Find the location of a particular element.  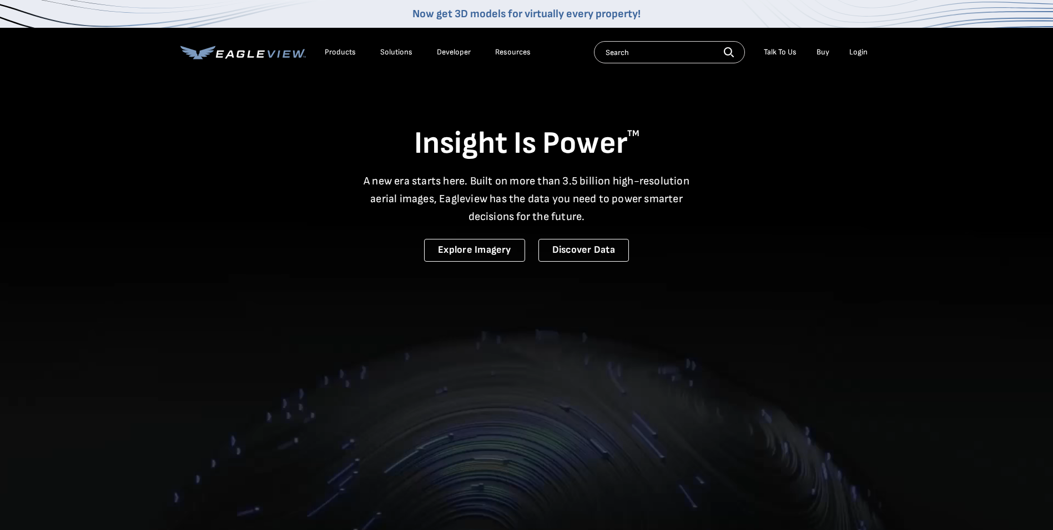

a: Developer is located at coordinates (454, 52).